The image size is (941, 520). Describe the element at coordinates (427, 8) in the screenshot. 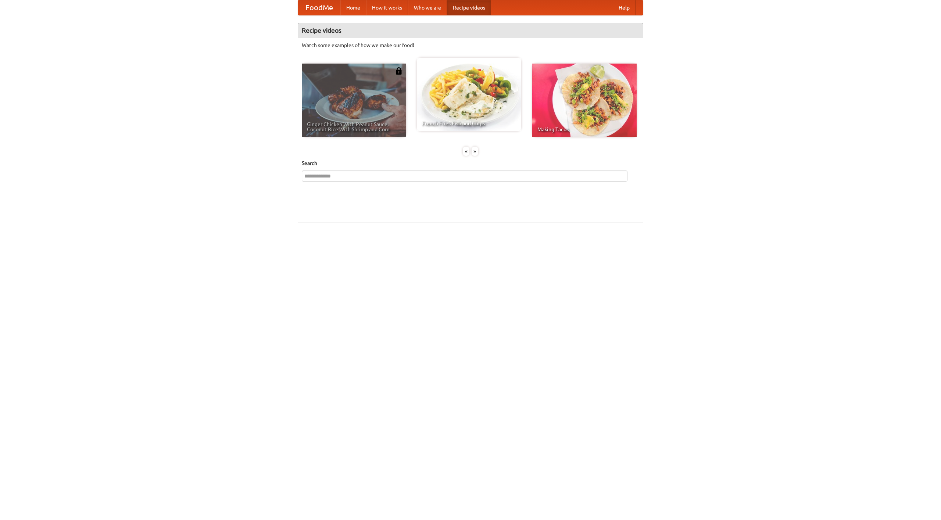

I see `a: Who we are` at that location.